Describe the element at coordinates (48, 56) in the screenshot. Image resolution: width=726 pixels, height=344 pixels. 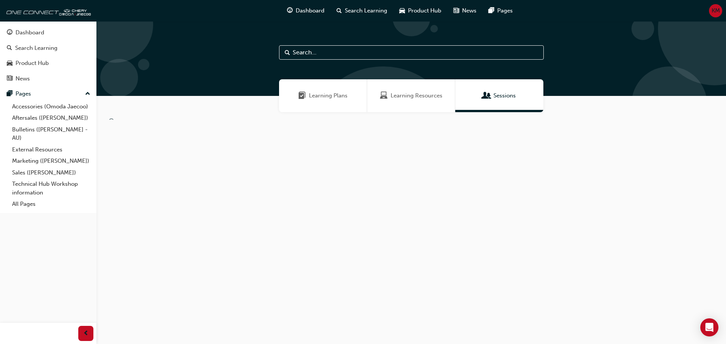
I see `button: DashboardSearch LearningProduct HubNews` at that location.